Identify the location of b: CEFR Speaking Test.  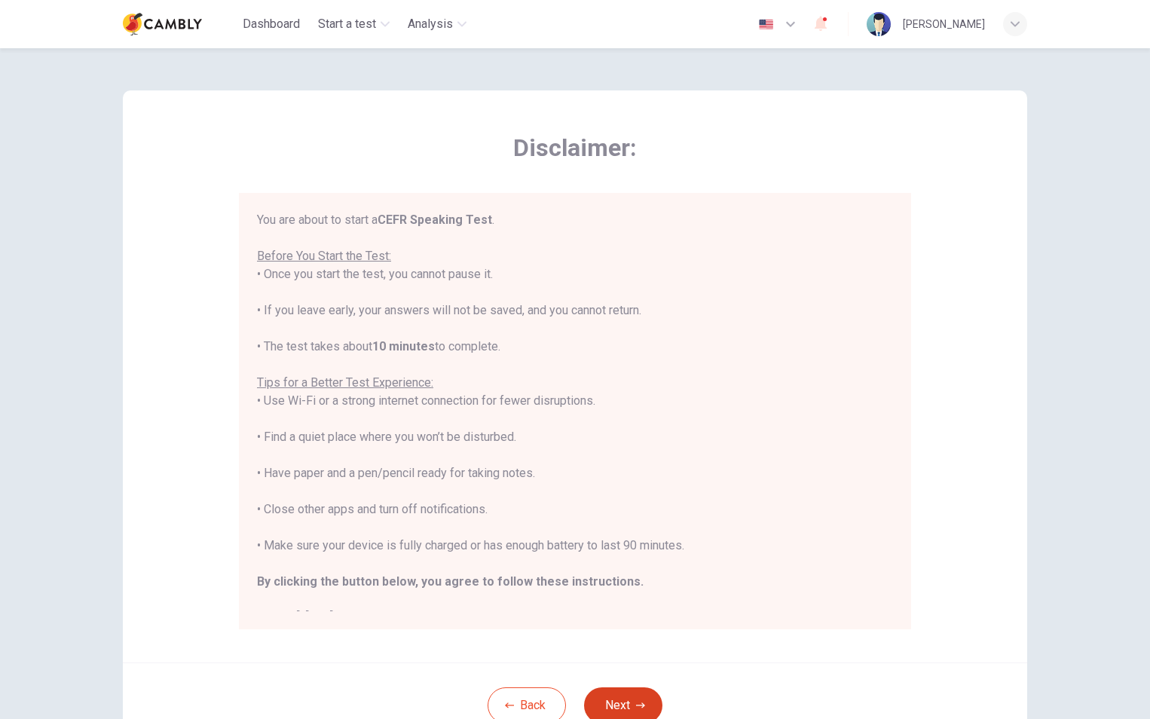
(435, 219).